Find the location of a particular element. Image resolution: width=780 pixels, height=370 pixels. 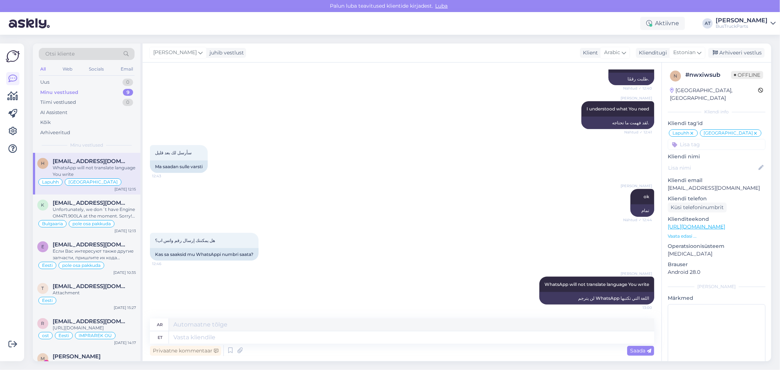

span: Saada is located at coordinates (641, 351).